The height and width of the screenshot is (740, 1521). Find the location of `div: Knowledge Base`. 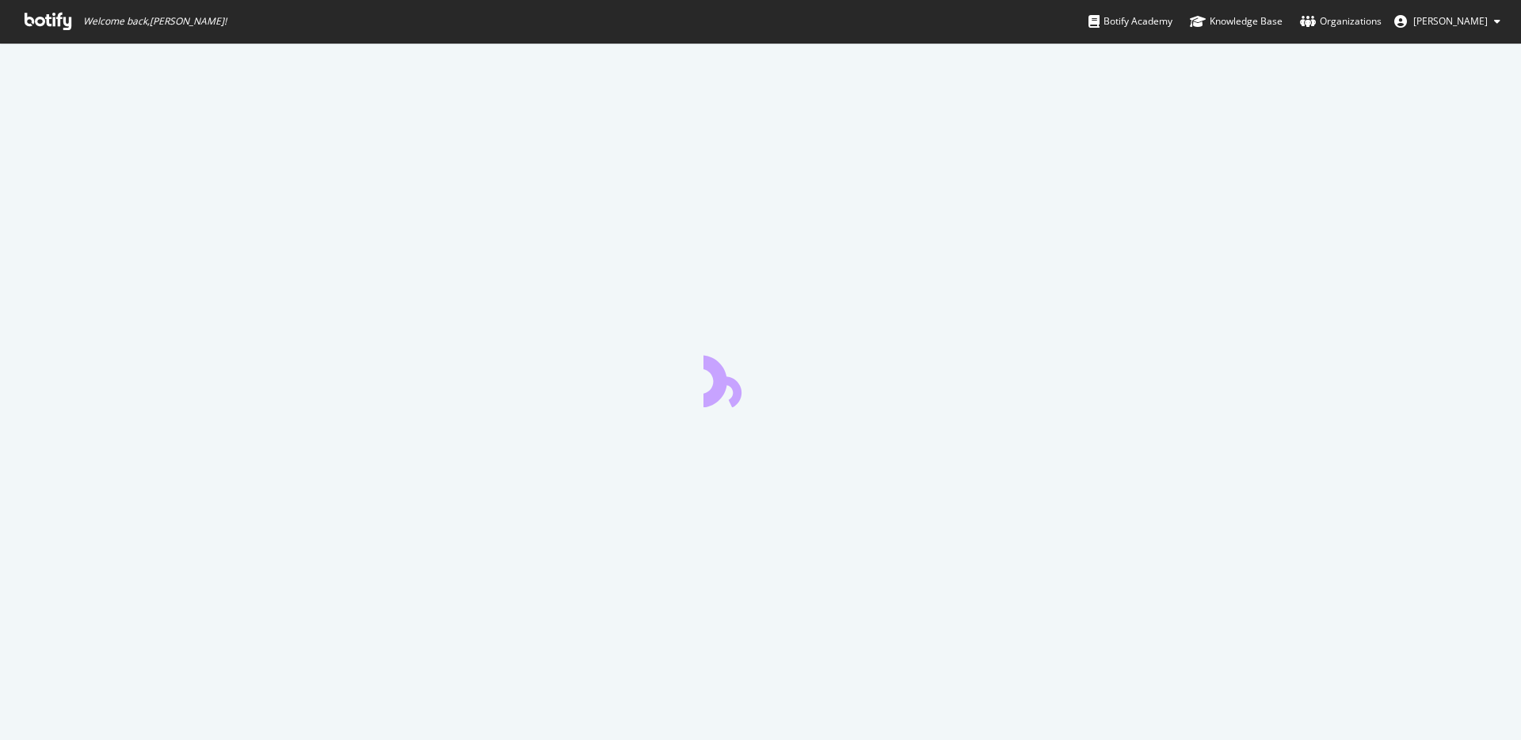

div: Knowledge Base is located at coordinates (1236, 21).